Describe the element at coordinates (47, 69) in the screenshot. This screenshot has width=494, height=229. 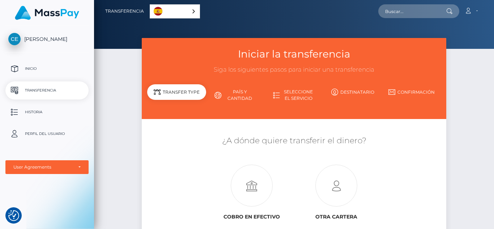
I see `p: Inicio` at that location.